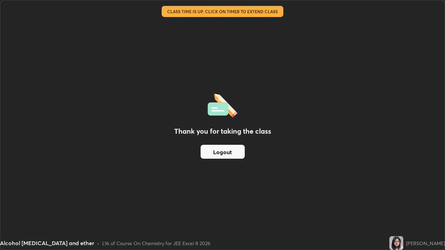 This screenshot has height=250, width=445. Describe the element at coordinates (222, 105) in the screenshot. I see `img: offlineFeedback.1438e8b3.svg` at that location.